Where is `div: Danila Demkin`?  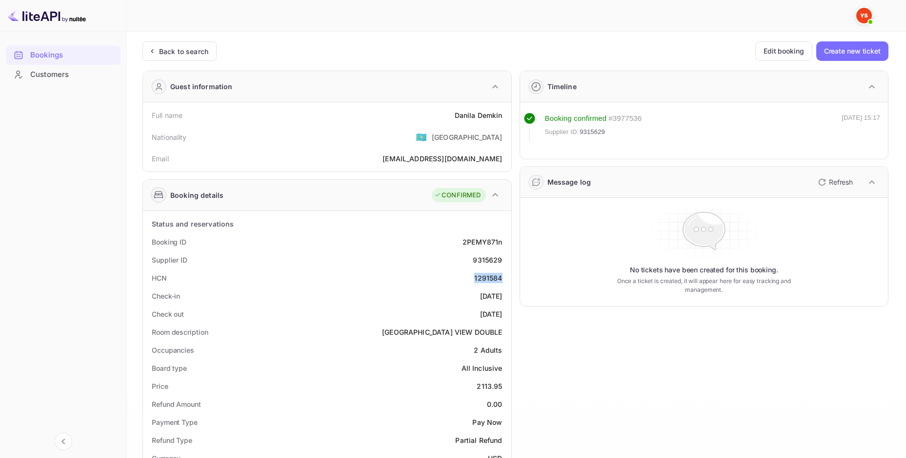 div: Danila Demkin is located at coordinates (478, 115).